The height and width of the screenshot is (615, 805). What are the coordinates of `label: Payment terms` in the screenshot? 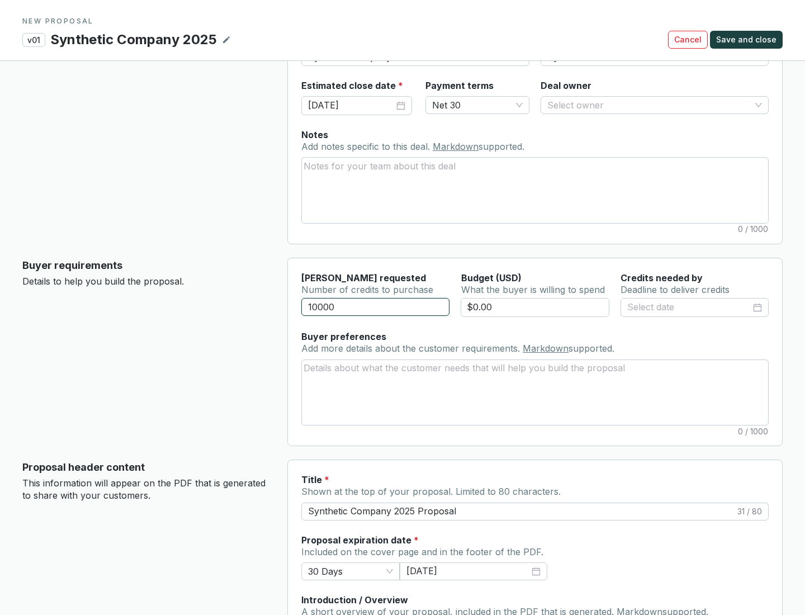 It's located at (459, 85).